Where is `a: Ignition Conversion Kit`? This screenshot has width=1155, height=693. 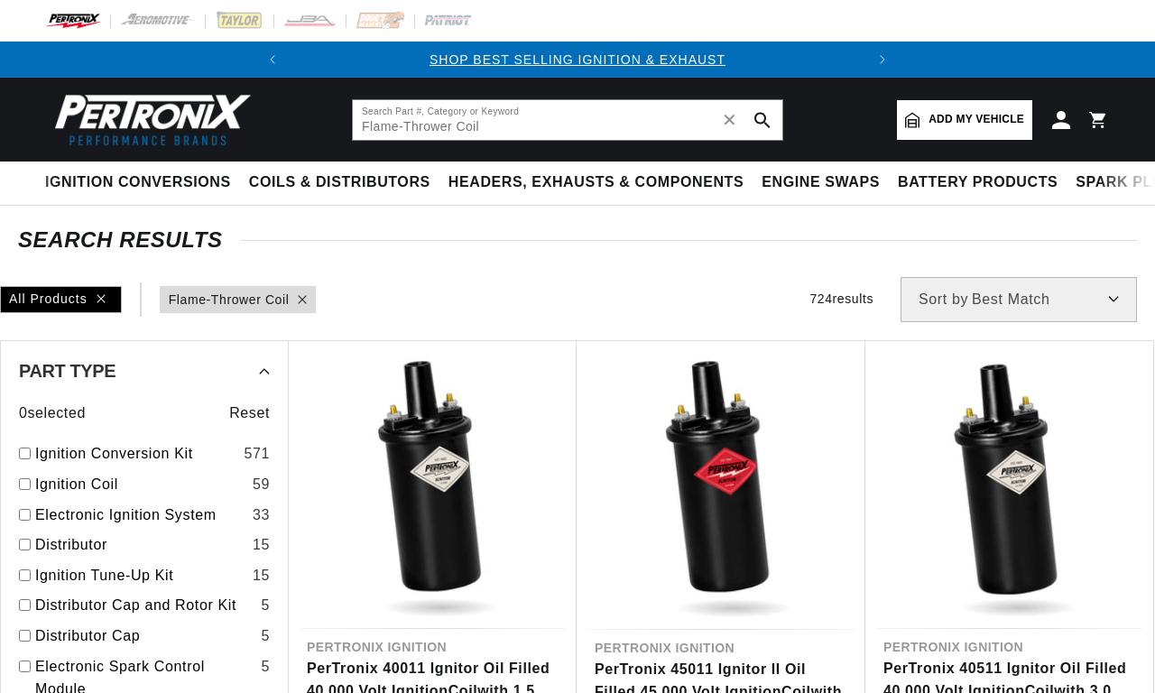 a: Ignition Conversion Kit is located at coordinates (135, 454).